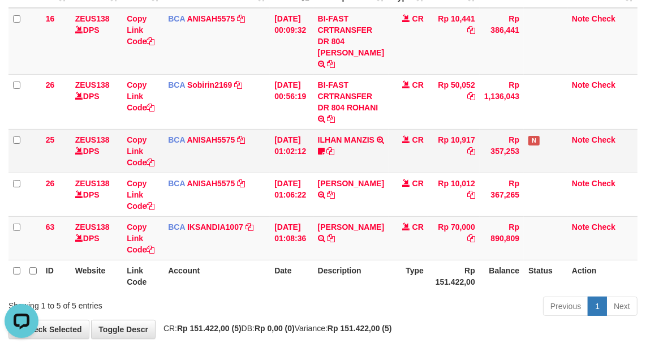 Image resolution: width=646 pixels, height=347 pixels. Describe the element at coordinates (502, 275) in the screenshot. I see `th: Balance` at that location.